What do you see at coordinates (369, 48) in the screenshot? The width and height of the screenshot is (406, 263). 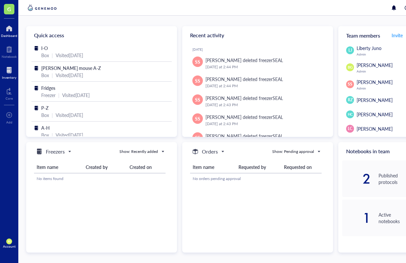 I see `span: Liberty Juno` at bounding box center [369, 48].